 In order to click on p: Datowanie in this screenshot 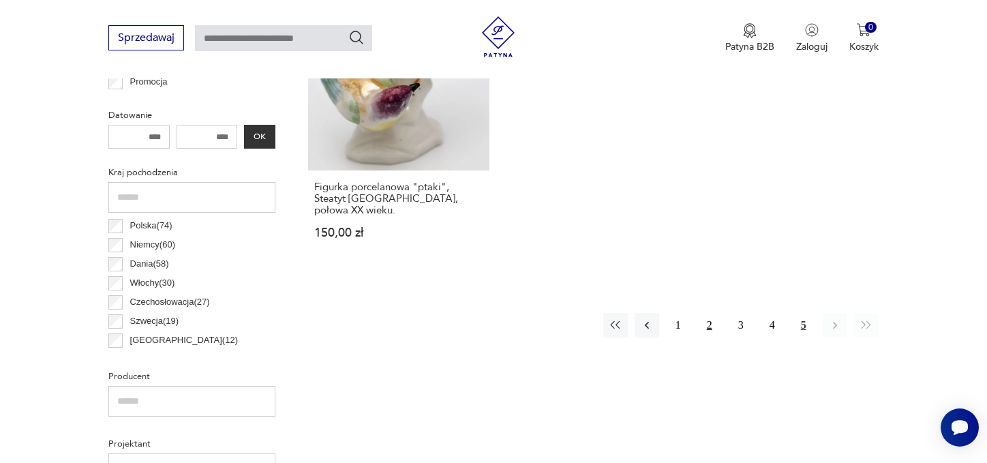, I will do `click(192, 115)`.